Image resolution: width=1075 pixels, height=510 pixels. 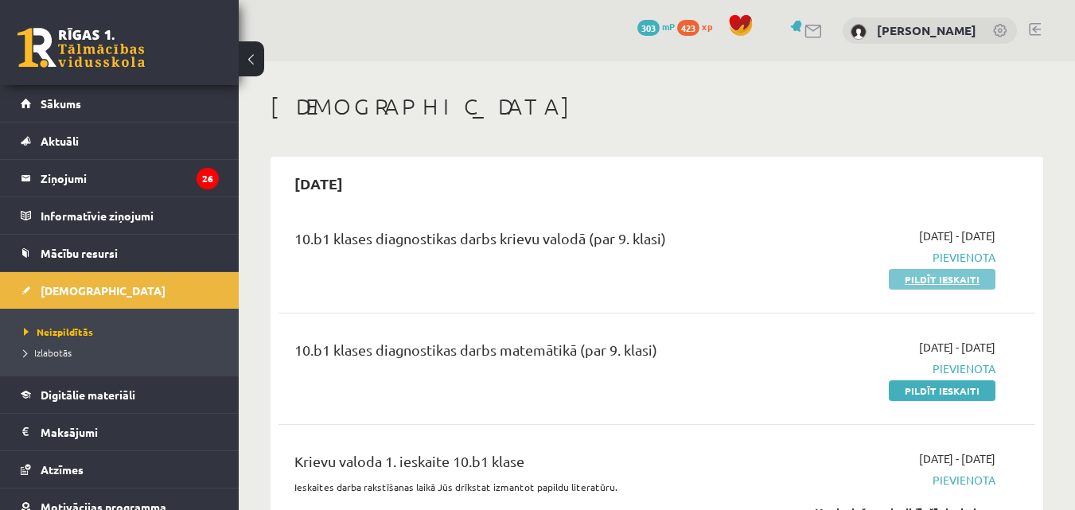 I want to click on img: Ričards Garais, so click(x=858, y=32).